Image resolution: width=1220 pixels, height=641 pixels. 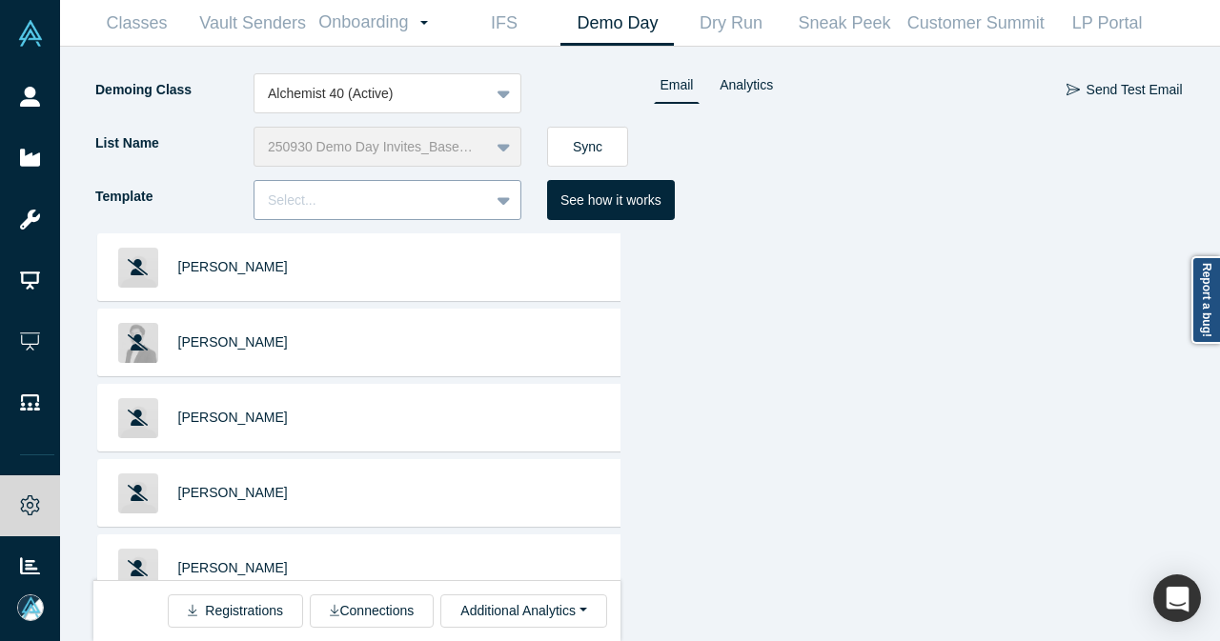 What do you see at coordinates (587, 147) in the screenshot?
I see `button: Sync` at bounding box center [587, 147].